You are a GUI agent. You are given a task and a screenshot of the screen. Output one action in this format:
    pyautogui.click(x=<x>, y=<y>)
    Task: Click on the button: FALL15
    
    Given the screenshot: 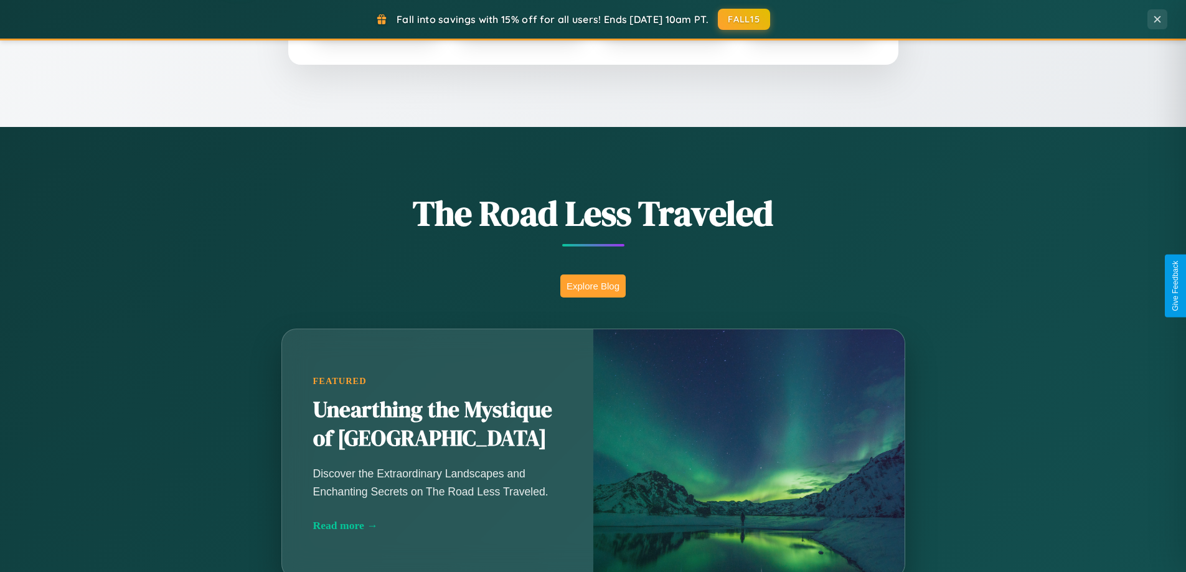 What is the action you would take?
    pyautogui.click(x=744, y=19)
    